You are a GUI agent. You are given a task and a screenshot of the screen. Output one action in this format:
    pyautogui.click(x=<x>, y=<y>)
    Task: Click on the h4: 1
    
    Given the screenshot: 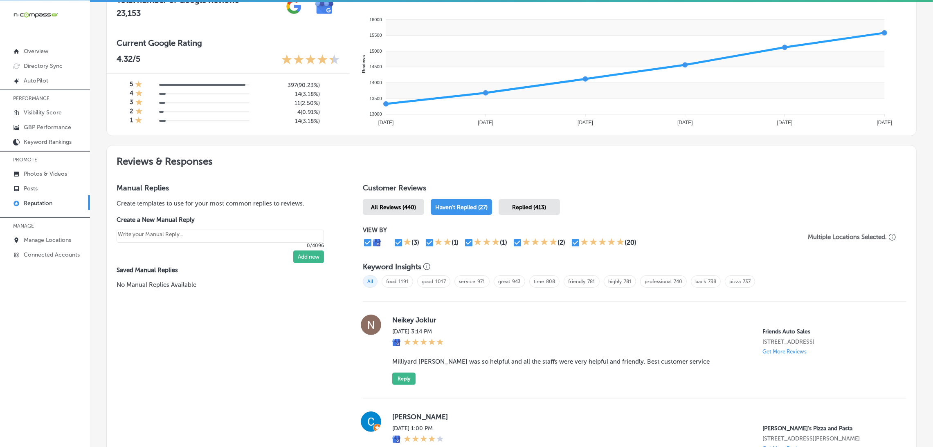 What is the action you would take?
    pyautogui.click(x=131, y=121)
    